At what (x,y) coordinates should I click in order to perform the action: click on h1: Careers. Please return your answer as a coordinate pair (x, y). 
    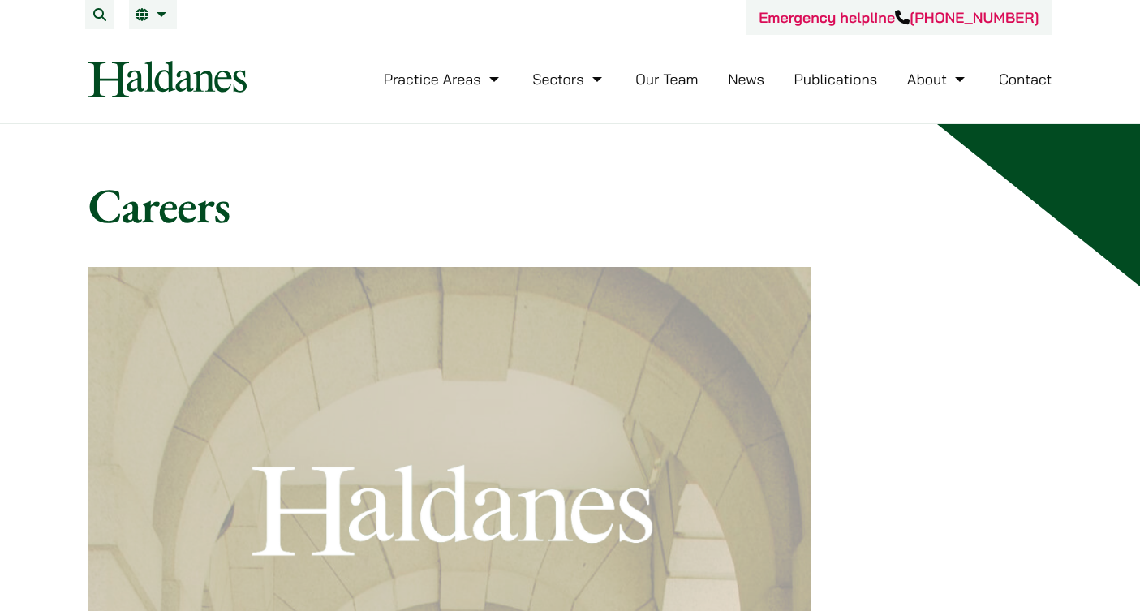
    Looking at the image, I should click on (570, 205).